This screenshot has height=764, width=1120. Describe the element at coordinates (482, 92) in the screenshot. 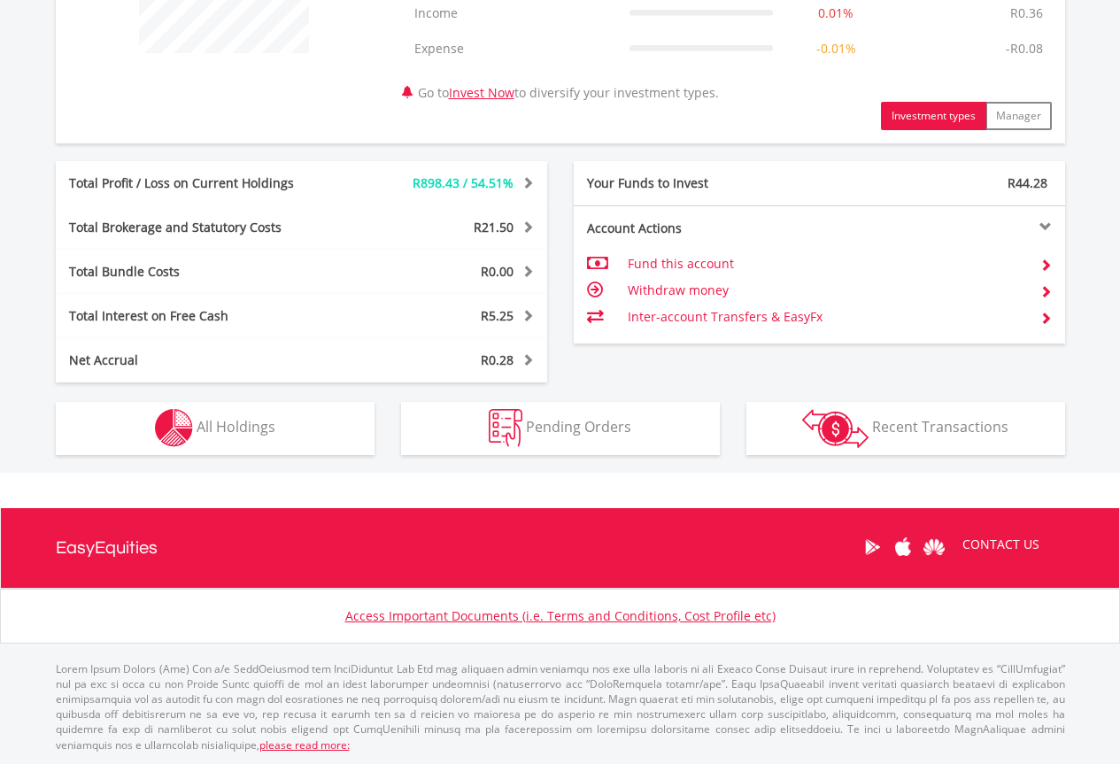

I see `a: Invest Now` at that location.